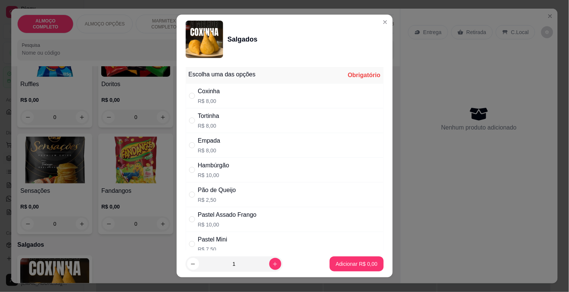 The width and height of the screenshot is (569, 292). I want to click on div: Pão de Queijo, so click(217, 190).